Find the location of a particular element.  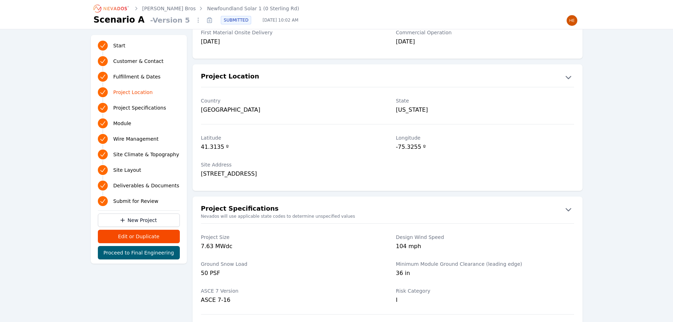

div: ASCE 7-16 is located at coordinates (290, 300).